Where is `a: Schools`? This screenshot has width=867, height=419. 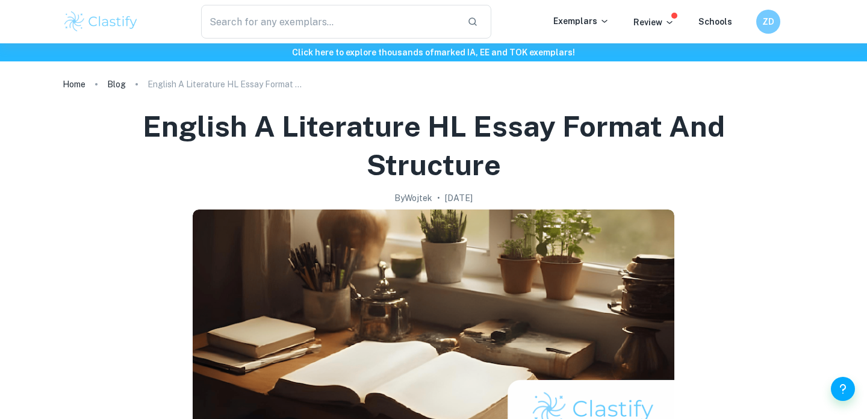
a: Schools is located at coordinates (715, 22).